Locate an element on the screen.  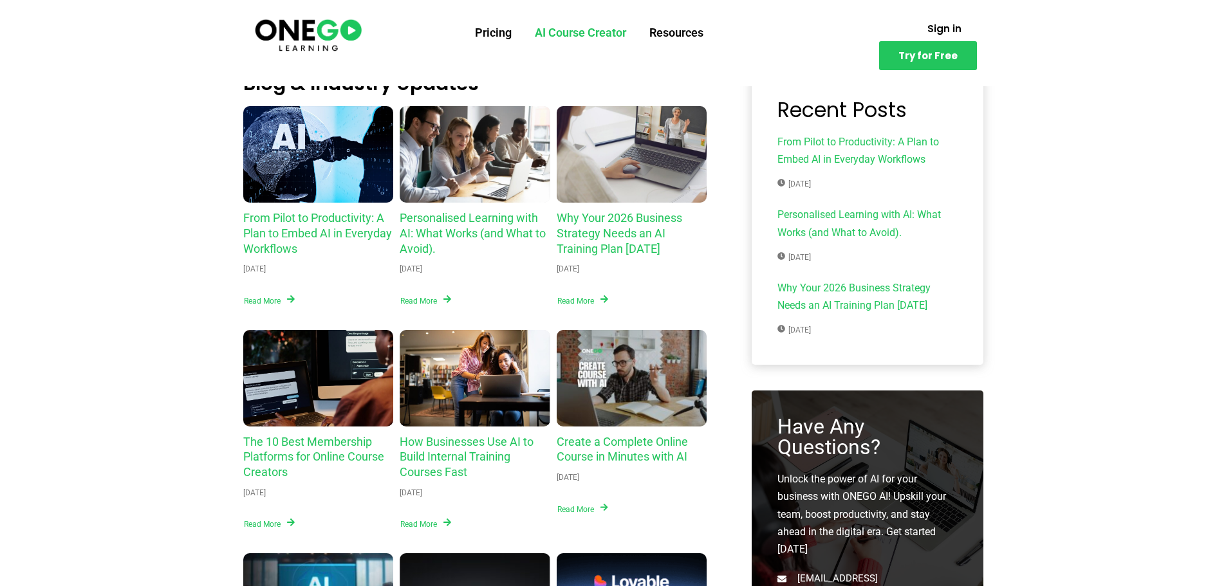
a: Why Your 2026 Business Strategy Needs an AI Training Plan Today is located at coordinates (632, 154).